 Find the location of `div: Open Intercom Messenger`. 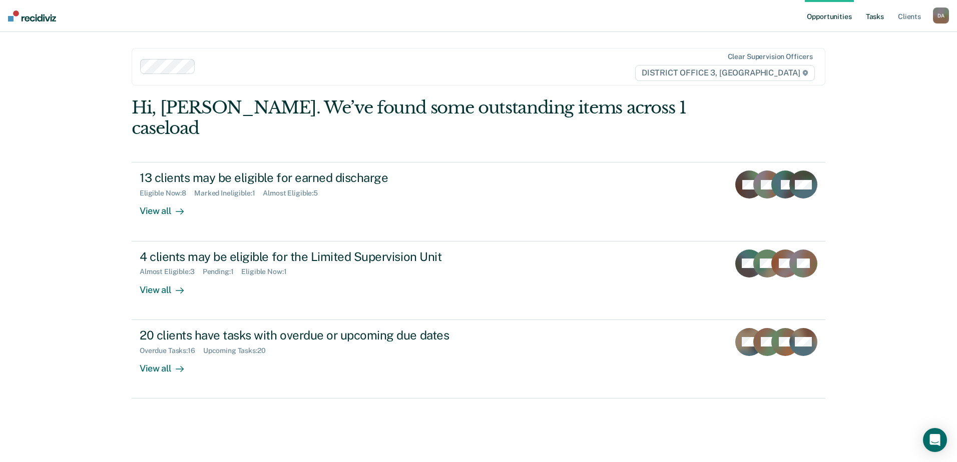

div: Open Intercom Messenger is located at coordinates (935, 440).